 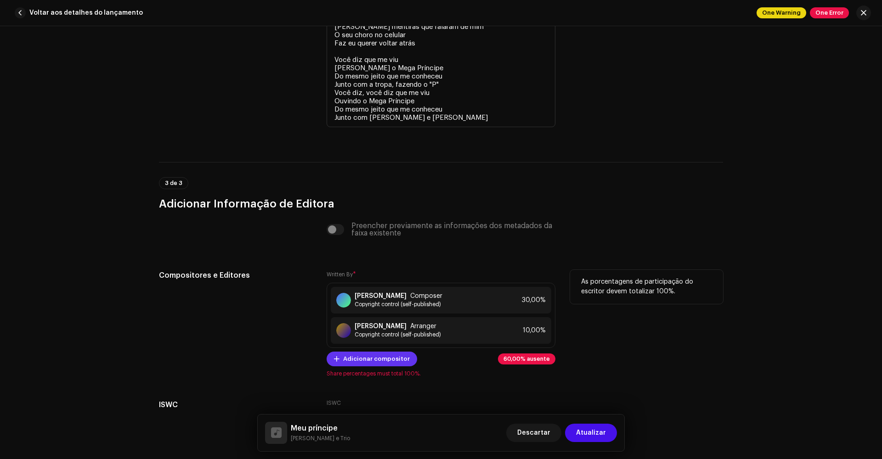 What do you see at coordinates (426, 296) in the screenshot?
I see `span: Composer` at bounding box center [426, 296].